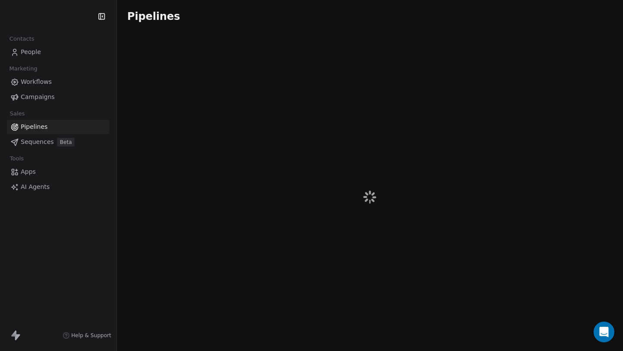  I want to click on a: SequencesBeta, so click(58, 142).